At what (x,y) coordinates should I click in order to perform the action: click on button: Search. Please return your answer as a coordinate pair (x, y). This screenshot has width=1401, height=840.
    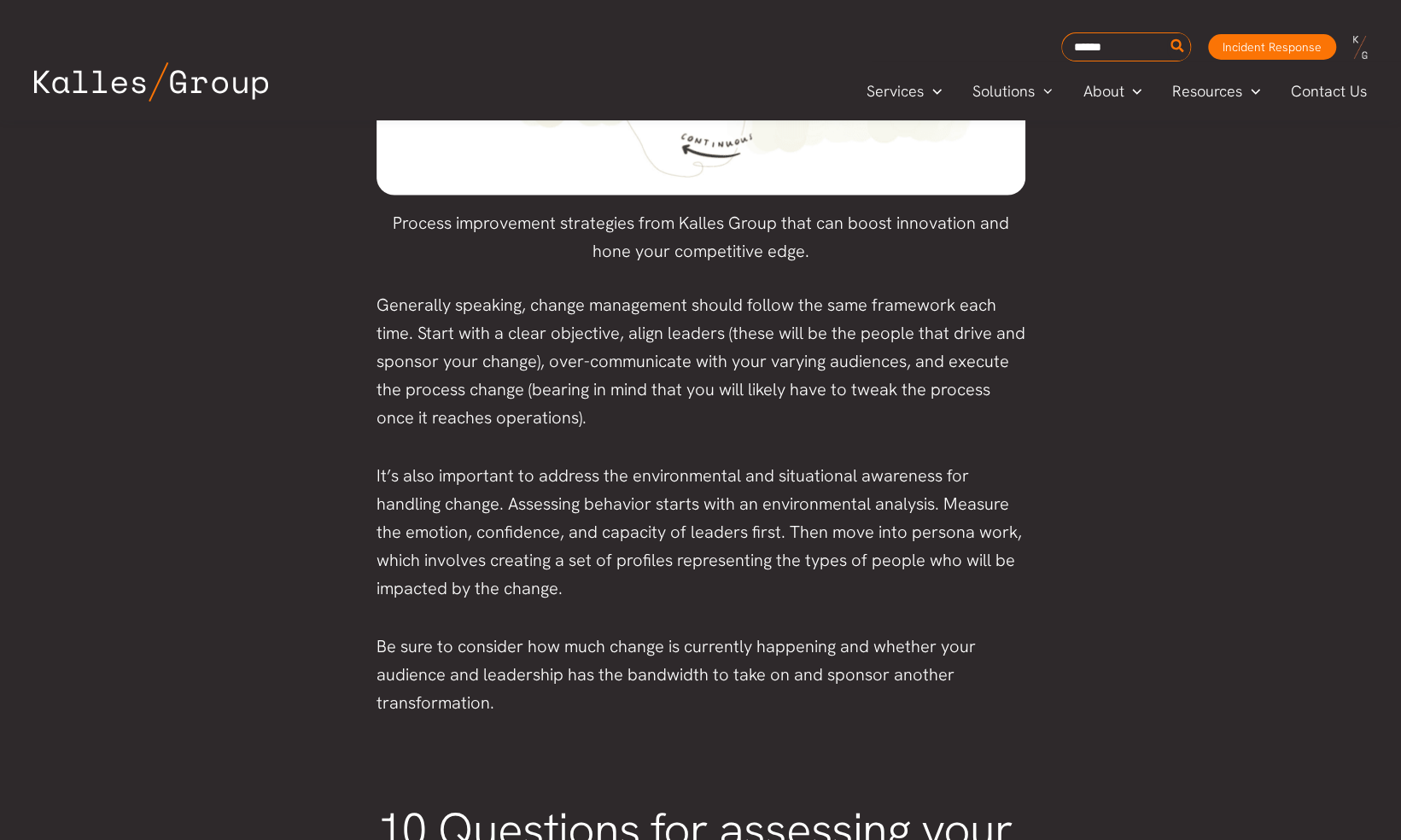
    Looking at the image, I should click on (1177, 47).